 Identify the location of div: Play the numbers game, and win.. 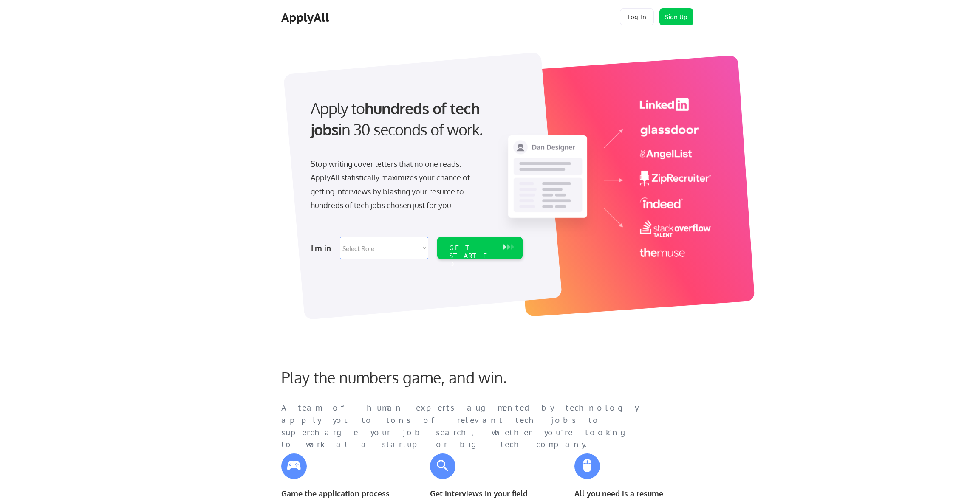
(413, 377).